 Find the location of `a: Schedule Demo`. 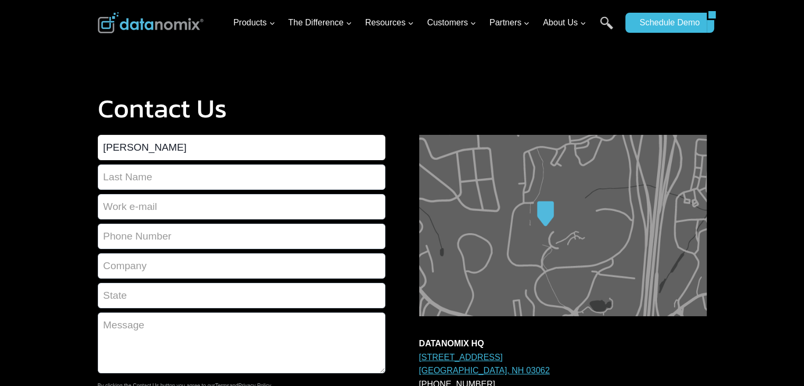

a: Schedule Demo is located at coordinates (666, 23).